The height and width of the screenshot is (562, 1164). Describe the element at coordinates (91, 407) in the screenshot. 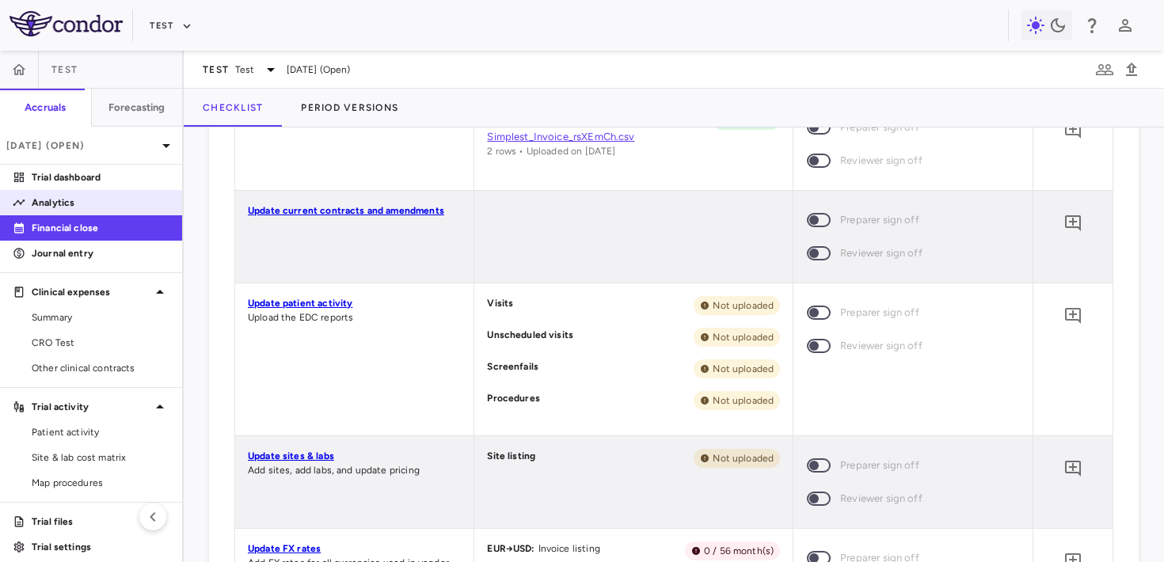

I see `p: Trial activity` at that location.